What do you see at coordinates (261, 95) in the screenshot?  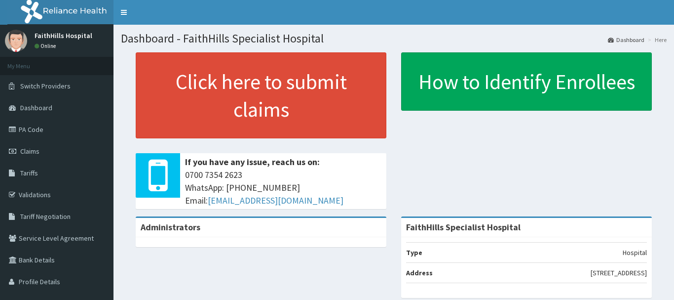 I see `a: Click here to submit claims` at bounding box center [261, 95].